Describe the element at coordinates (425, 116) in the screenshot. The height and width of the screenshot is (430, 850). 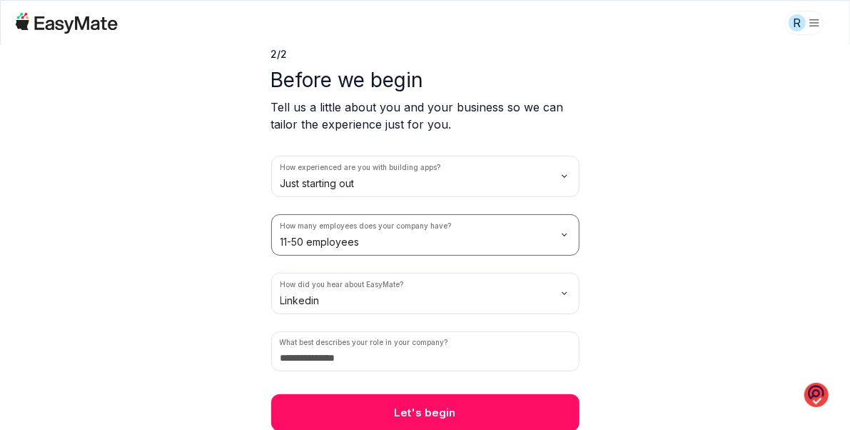
I see `p: Tell us a little about you and your business so we can tailor the experience just for you.` at that location.